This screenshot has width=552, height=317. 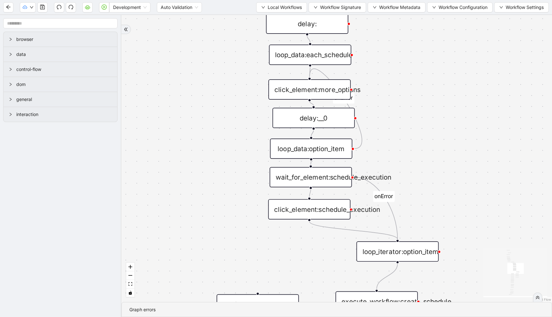 I want to click on div: dom, so click(x=60, y=84).